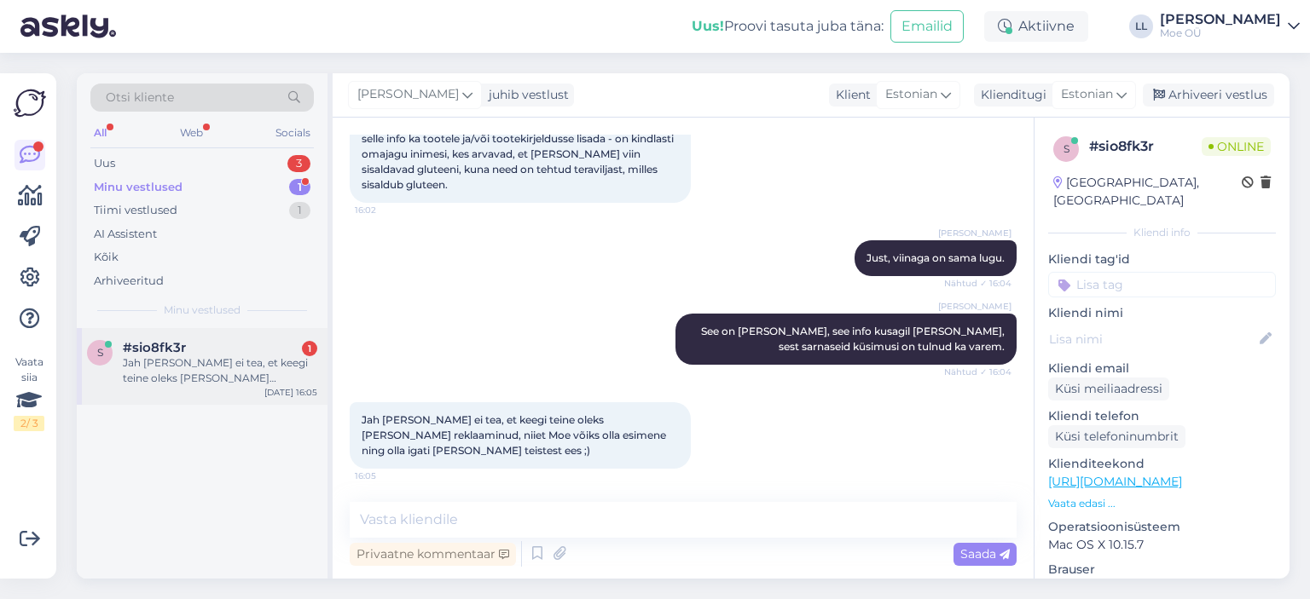 The width and height of the screenshot is (1310, 599). Describe the element at coordinates (191, 133) in the screenshot. I see `div: Web` at that location.